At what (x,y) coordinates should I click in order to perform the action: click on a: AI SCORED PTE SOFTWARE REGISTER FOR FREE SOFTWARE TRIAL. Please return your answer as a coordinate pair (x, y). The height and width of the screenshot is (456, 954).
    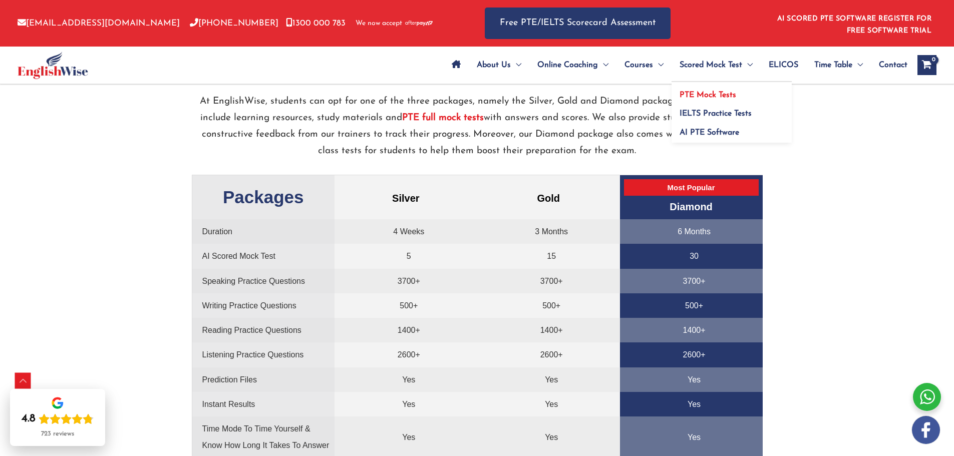
    Looking at the image, I should click on (854, 25).